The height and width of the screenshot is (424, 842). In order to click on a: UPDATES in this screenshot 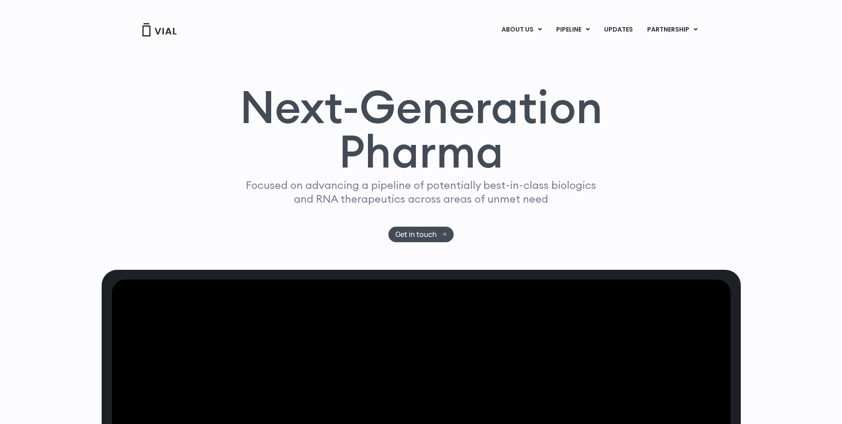, I will do `click(619, 30)`.